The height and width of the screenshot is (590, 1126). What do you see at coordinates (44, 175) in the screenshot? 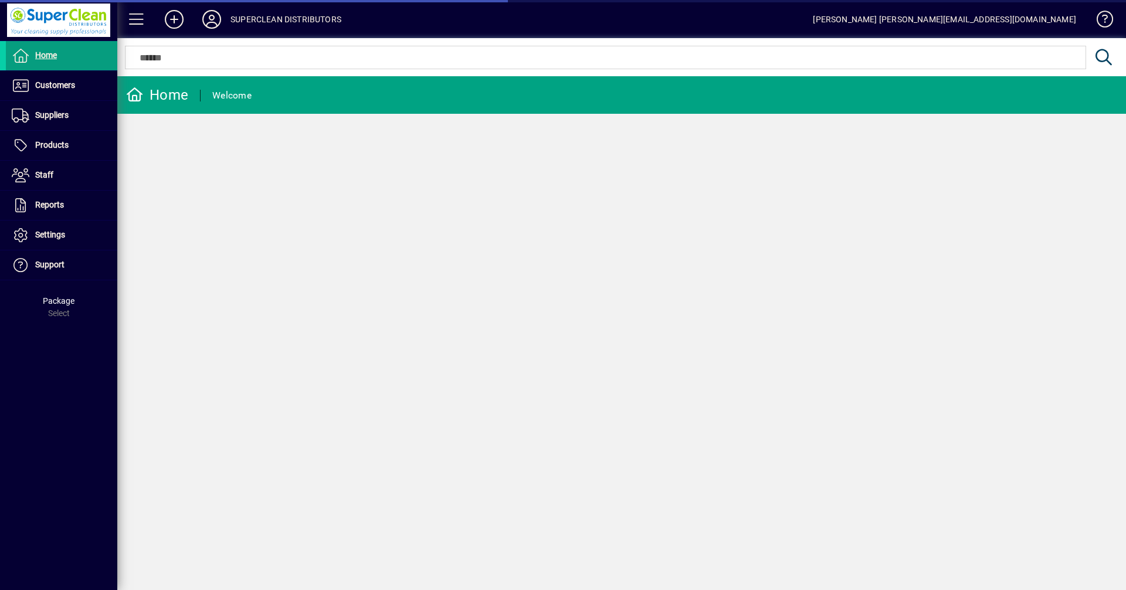
I see `span: Staff` at bounding box center [44, 175].